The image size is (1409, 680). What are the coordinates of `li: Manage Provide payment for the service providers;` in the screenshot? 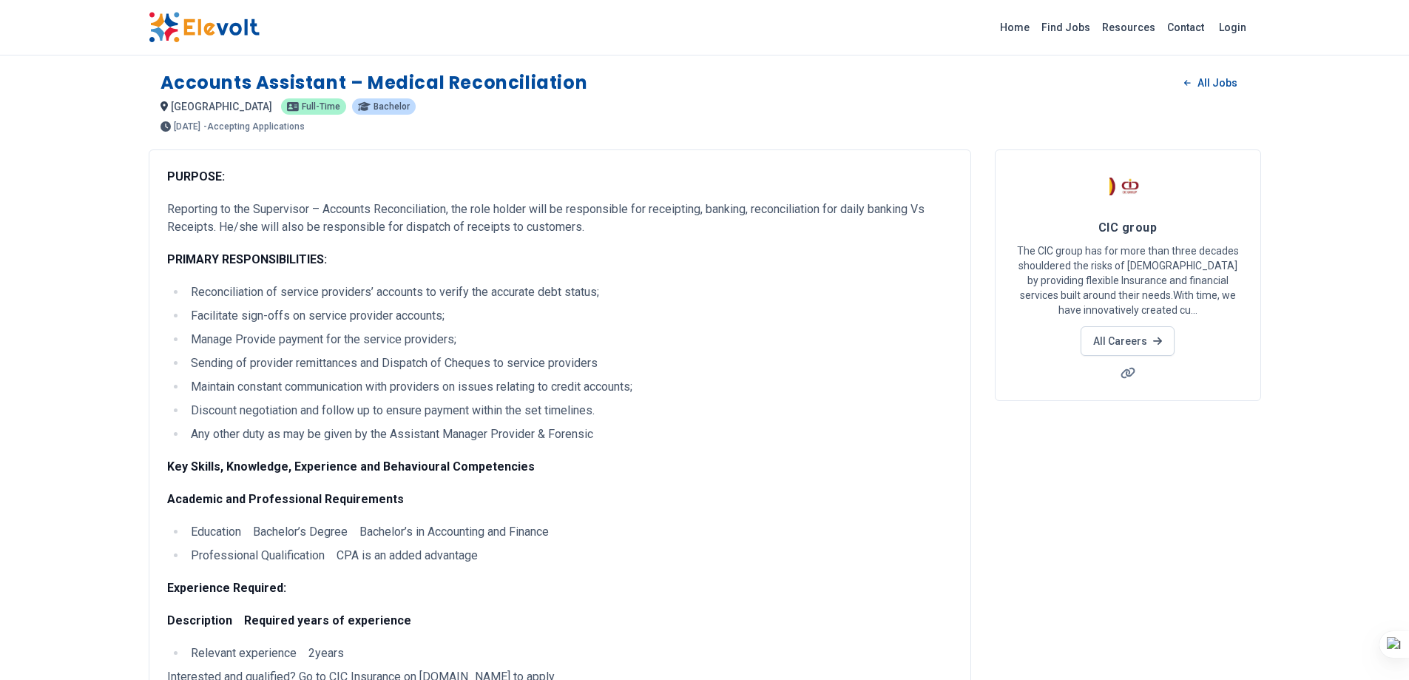 It's located at (570, 340).